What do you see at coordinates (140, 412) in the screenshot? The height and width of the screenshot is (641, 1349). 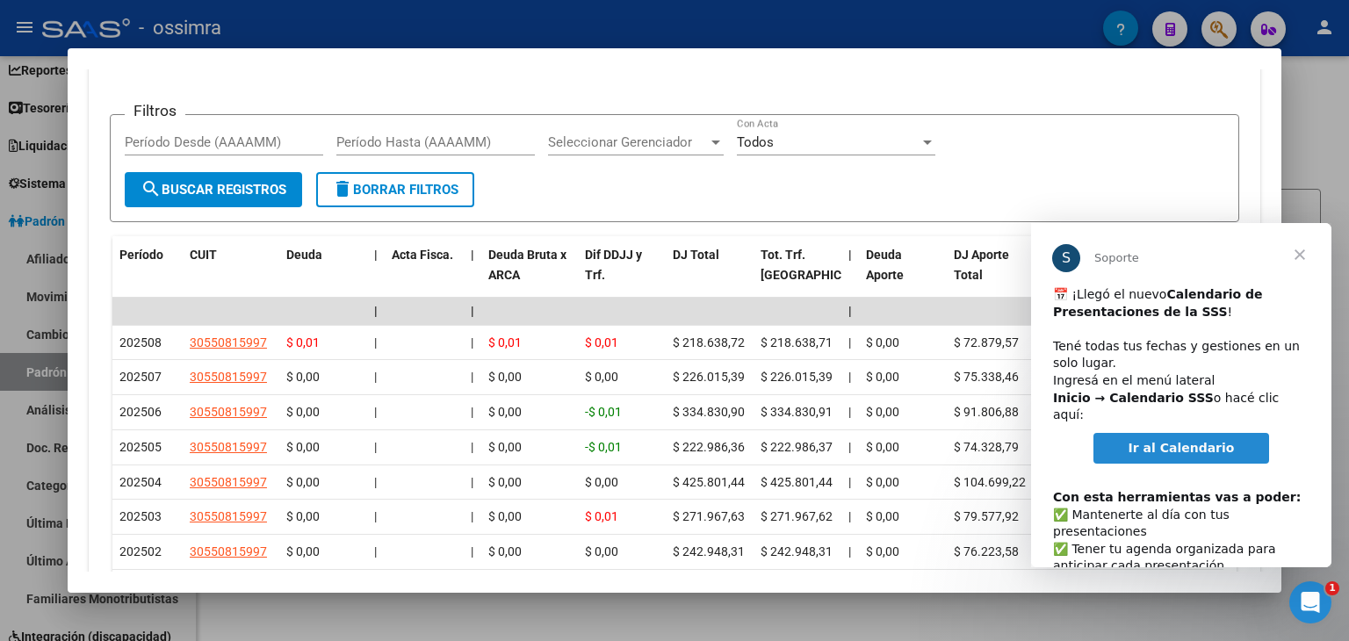 I see `span: 202506` at bounding box center [140, 412].